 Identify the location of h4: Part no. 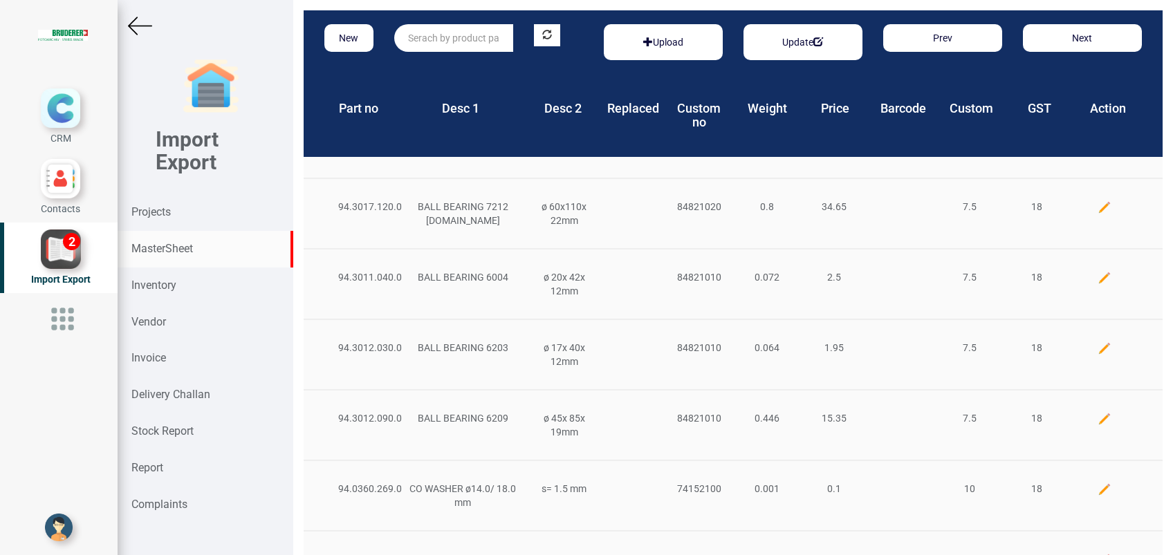
(358, 109).